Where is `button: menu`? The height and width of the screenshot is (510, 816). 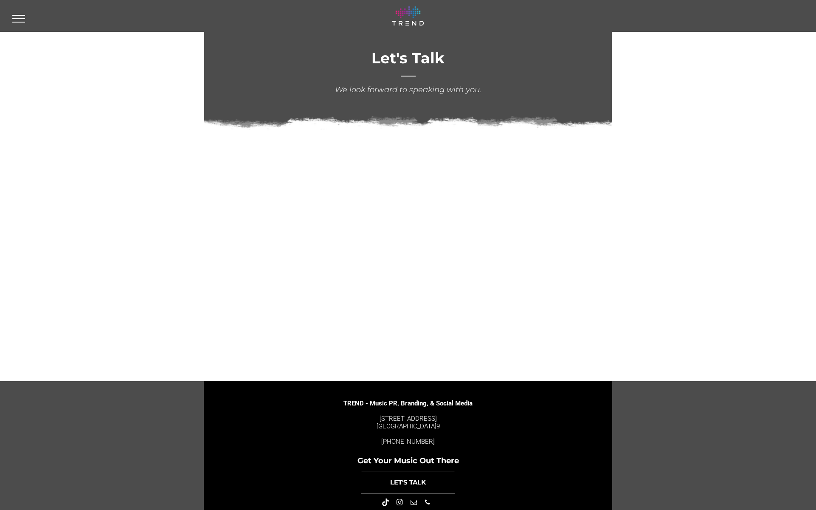
button: menu is located at coordinates (19, 19).